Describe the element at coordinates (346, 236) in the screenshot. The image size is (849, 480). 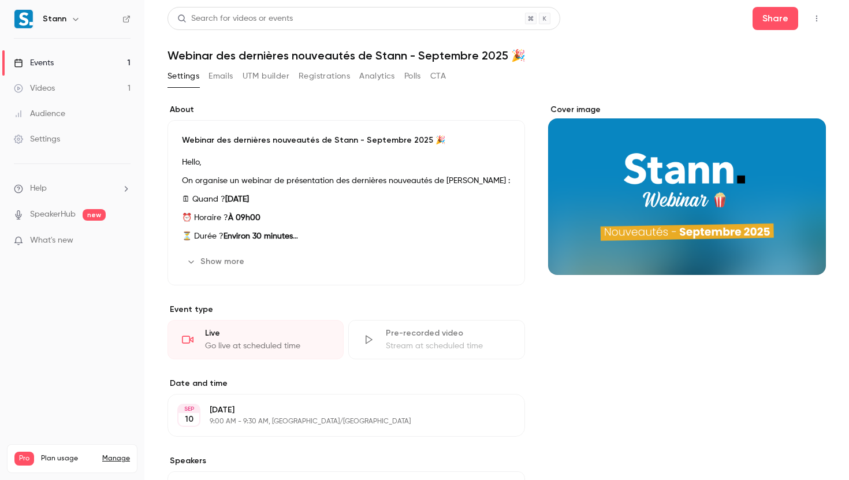
I see `p: ⏳ Durée ?` at that location.